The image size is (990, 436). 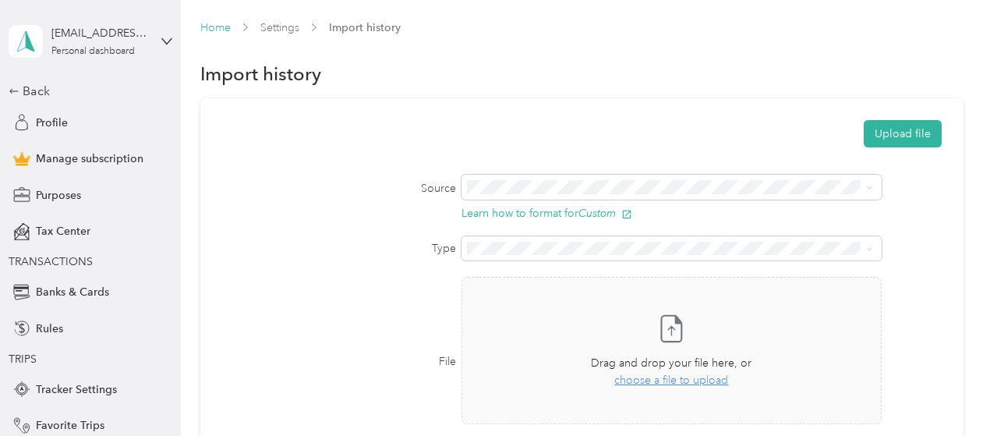 What do you see at coordinates (339, 248) in the screenshot?
I see `label: Type` at bounding box center [339, 248].